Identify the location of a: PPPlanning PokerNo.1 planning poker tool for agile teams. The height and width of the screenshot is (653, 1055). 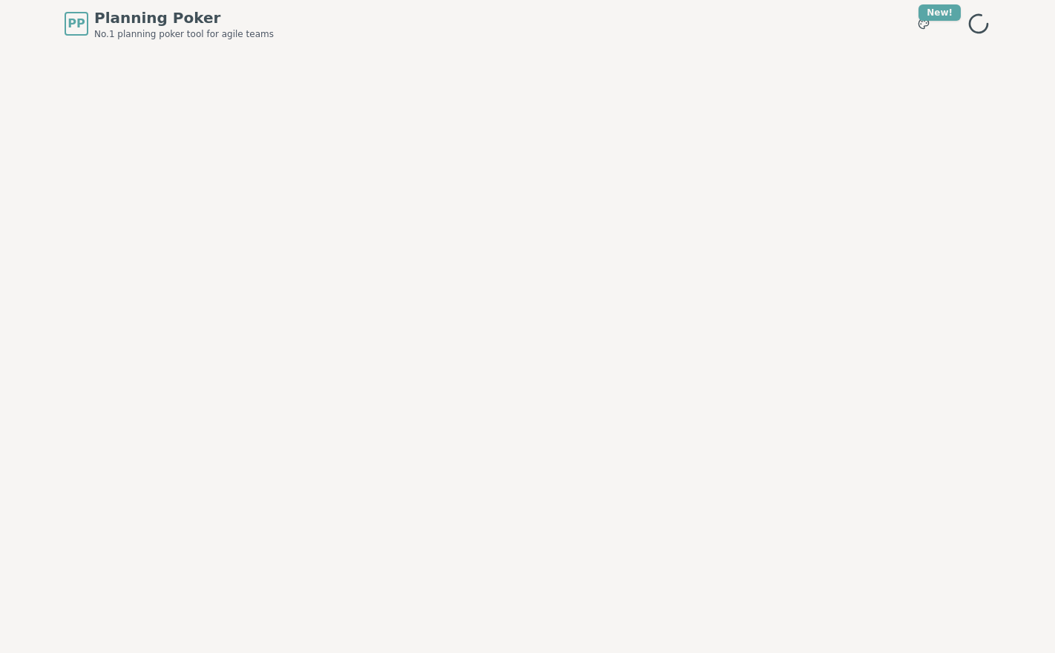
(169, 24).